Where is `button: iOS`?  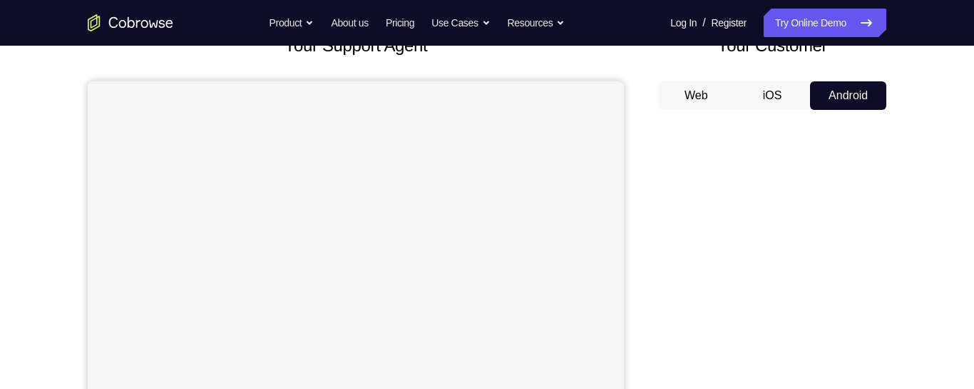
button: iOS is located at coordinates (772, 96).